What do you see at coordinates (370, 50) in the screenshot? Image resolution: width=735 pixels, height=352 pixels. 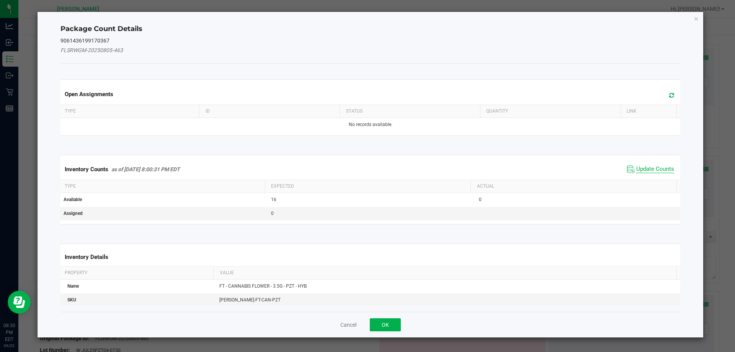 I see `h5: FLSRWGM-20250805-463` at bounding box center [370, 50].